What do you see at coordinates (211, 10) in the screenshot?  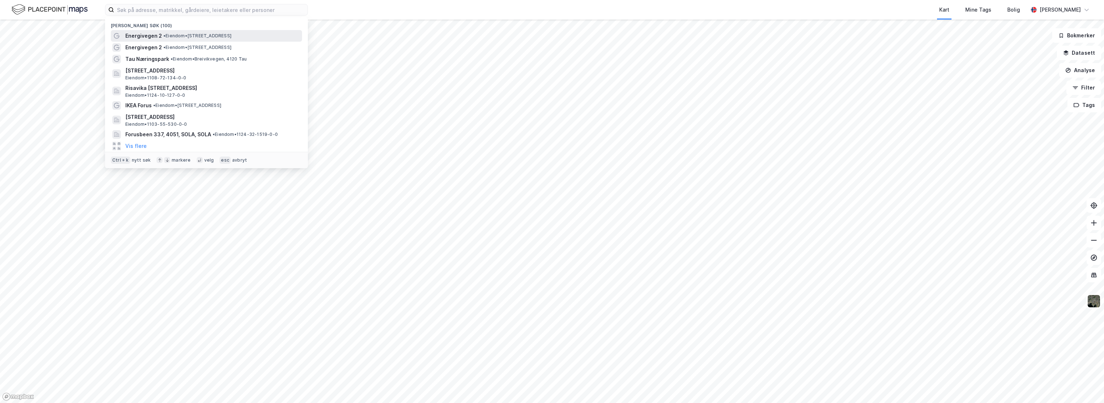 I see `input: Søk på adresse, matrikkel, gårdeiere, leietakere eller personer` at bounding box center [211, 10].